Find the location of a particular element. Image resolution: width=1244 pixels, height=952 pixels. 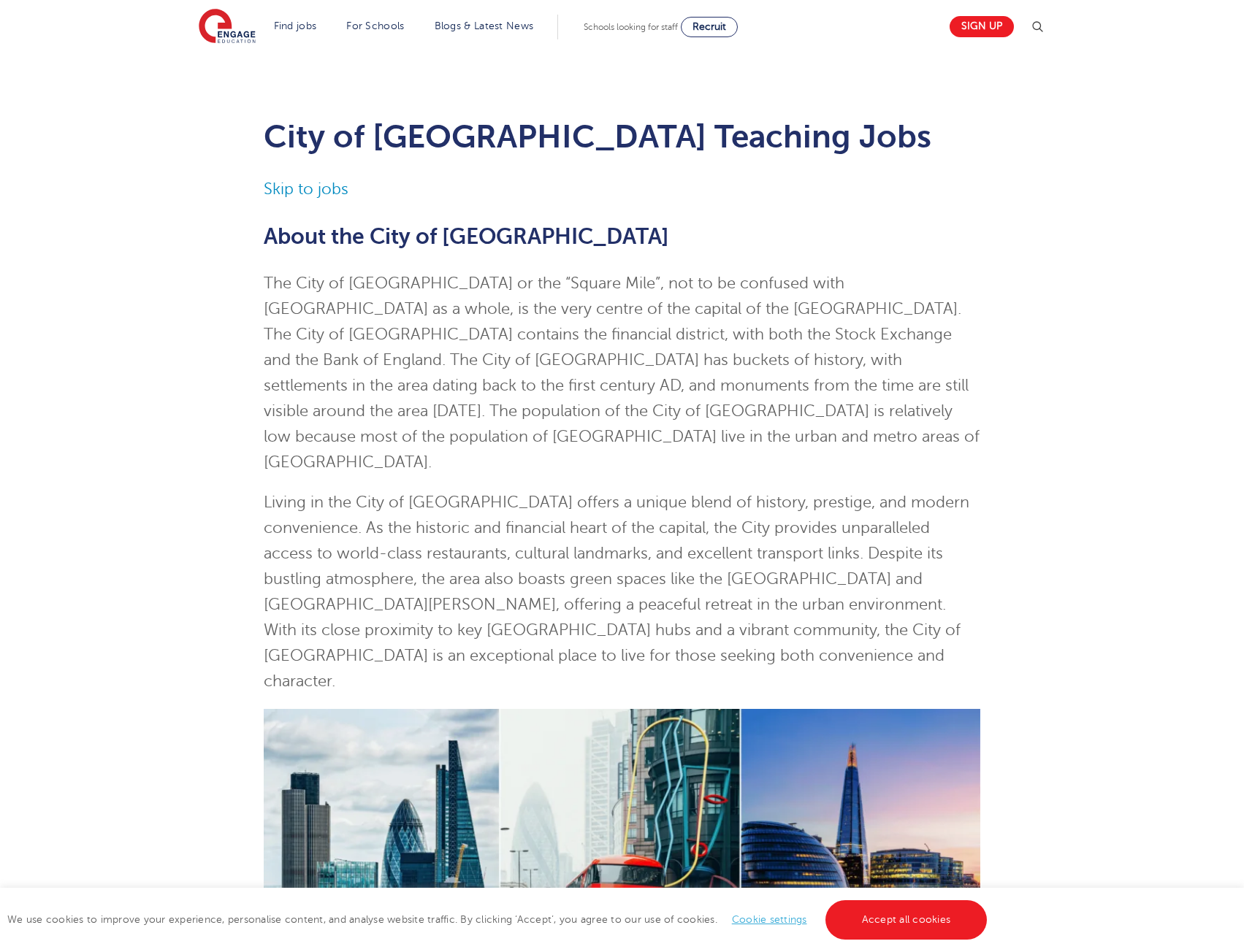

span: We use cookies to improve your experience, personalise content, and analyse website traffic. By c... is located at coordinates (499, 920).